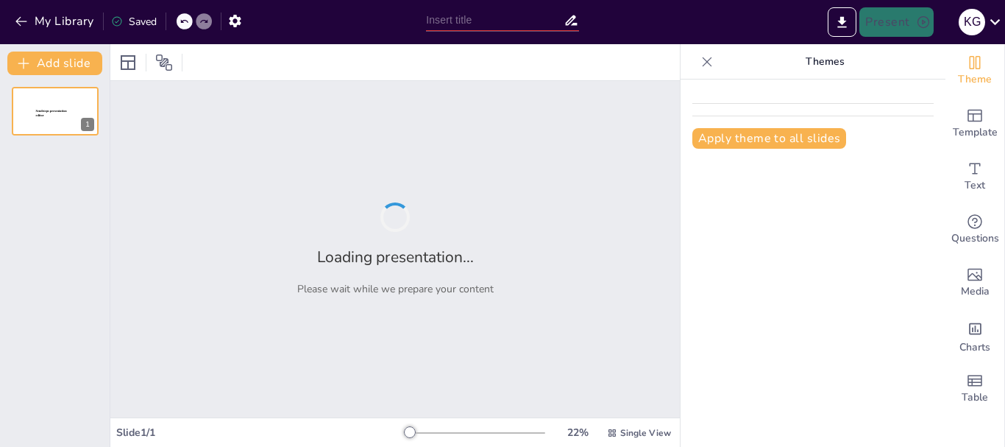 The image size is (1005, 447). I want to click on button: Apply theme to all slides, so click(769, 138).